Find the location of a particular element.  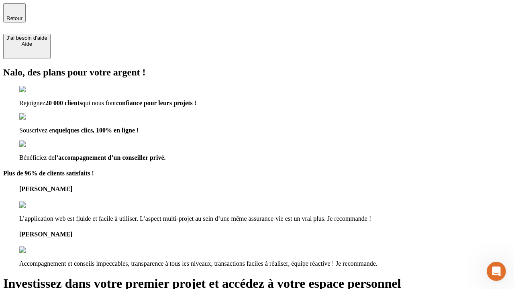

span: Retour is located at coordinates (14, 18).